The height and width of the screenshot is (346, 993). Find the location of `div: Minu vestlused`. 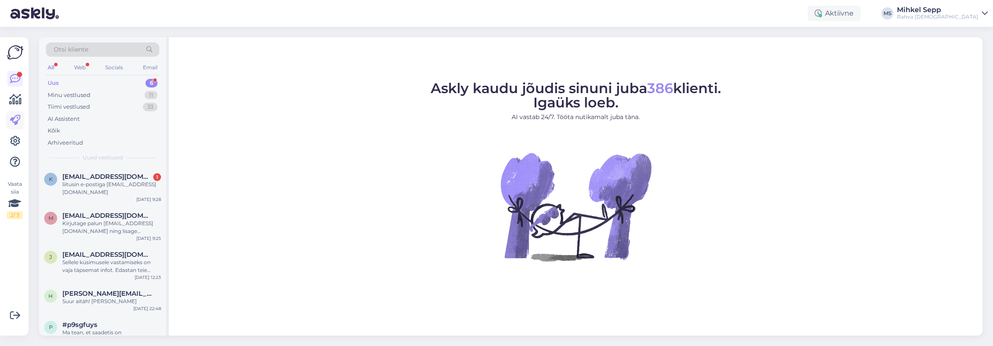

div: Minu vestlused is located at coordinates (69, 95).